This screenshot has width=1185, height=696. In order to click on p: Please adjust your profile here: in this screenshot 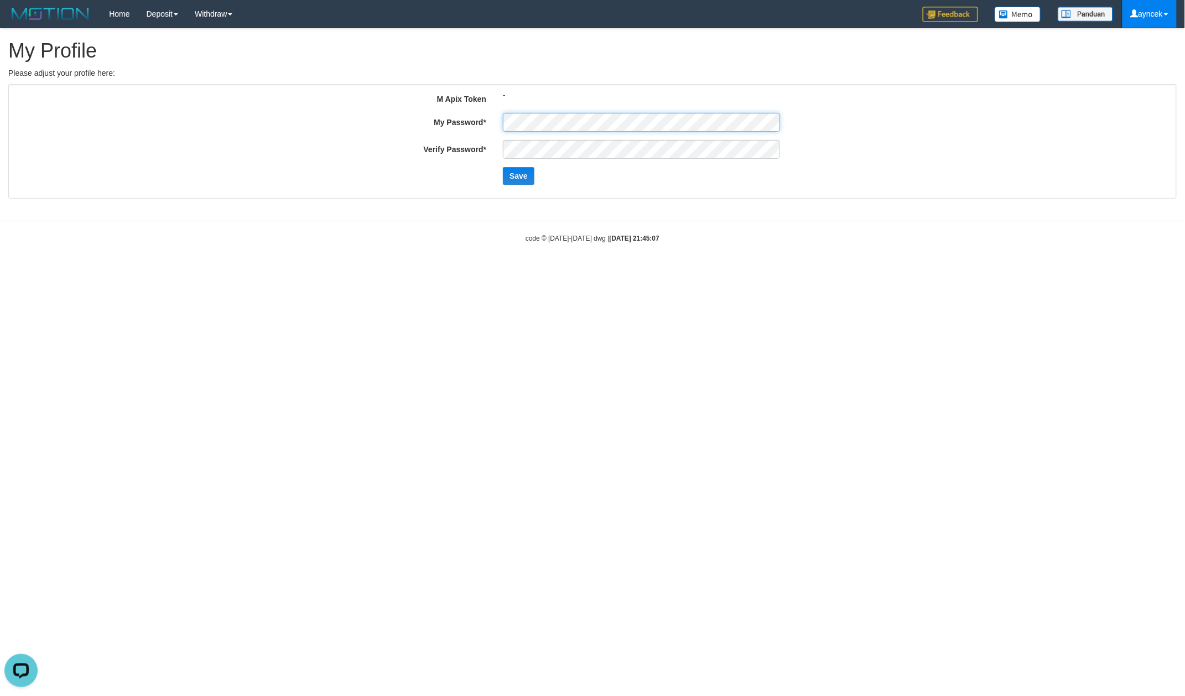, I will do `click(593, 73)`.